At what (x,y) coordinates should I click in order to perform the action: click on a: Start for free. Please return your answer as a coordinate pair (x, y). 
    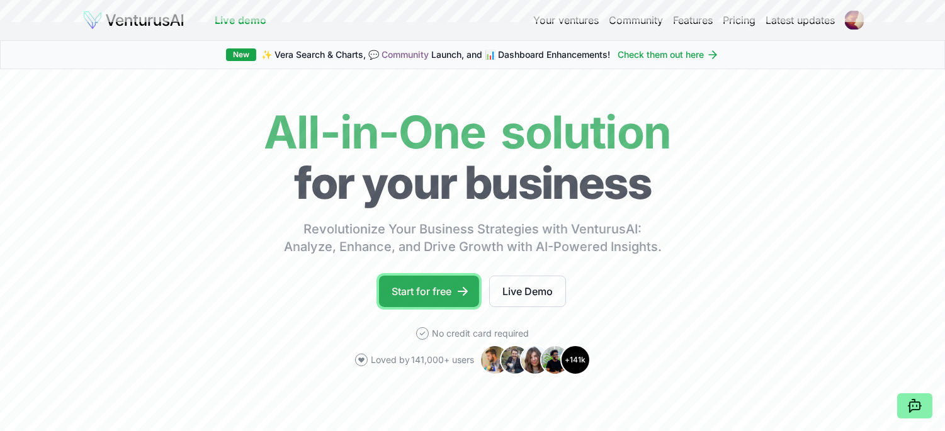
    Looking at the image, I should click on (429, 291).